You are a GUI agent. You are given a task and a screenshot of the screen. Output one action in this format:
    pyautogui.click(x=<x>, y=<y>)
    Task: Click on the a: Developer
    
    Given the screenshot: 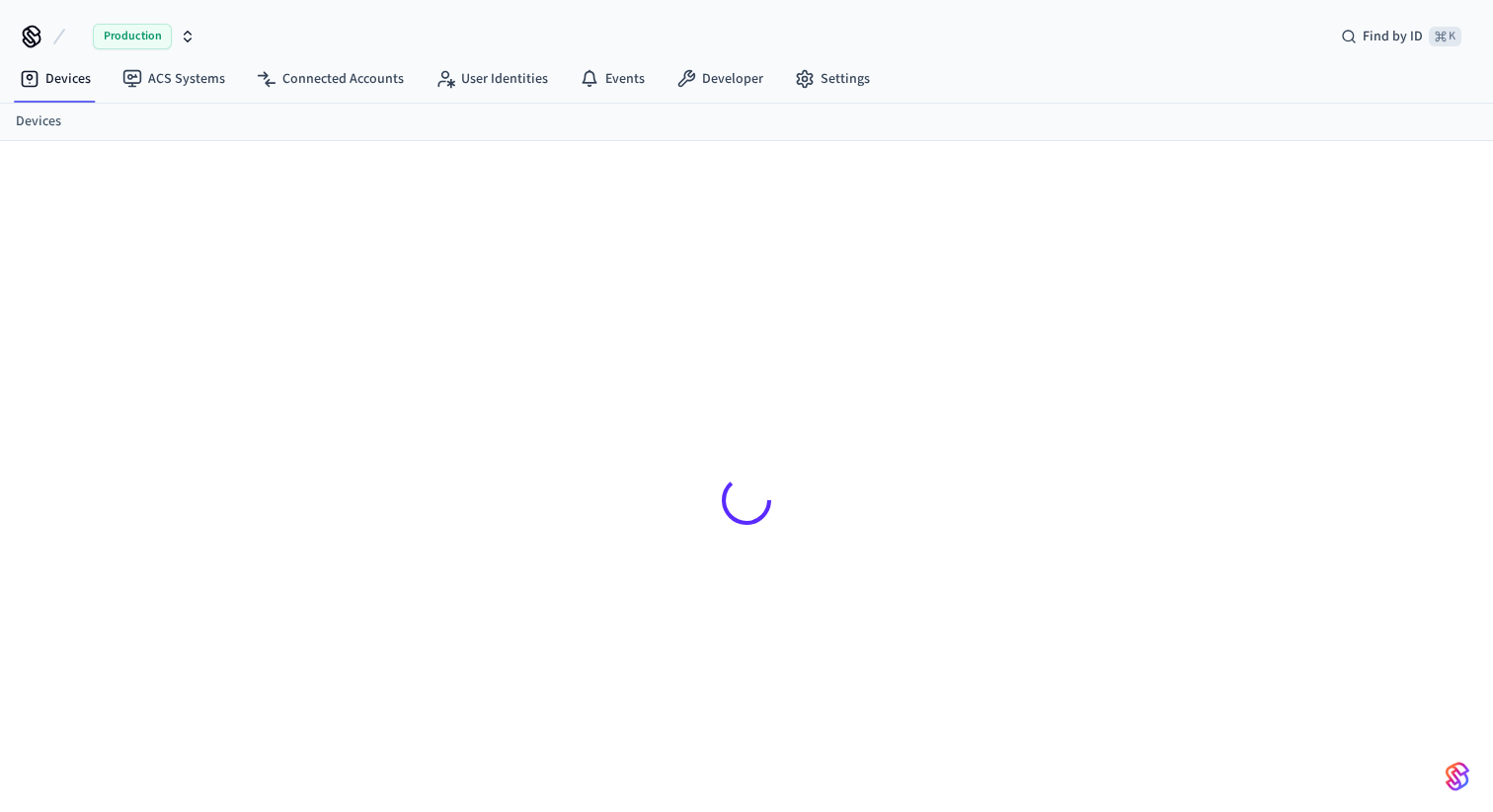 What is the action you would take?
    pyautogui.click(x=719, y=79)
    